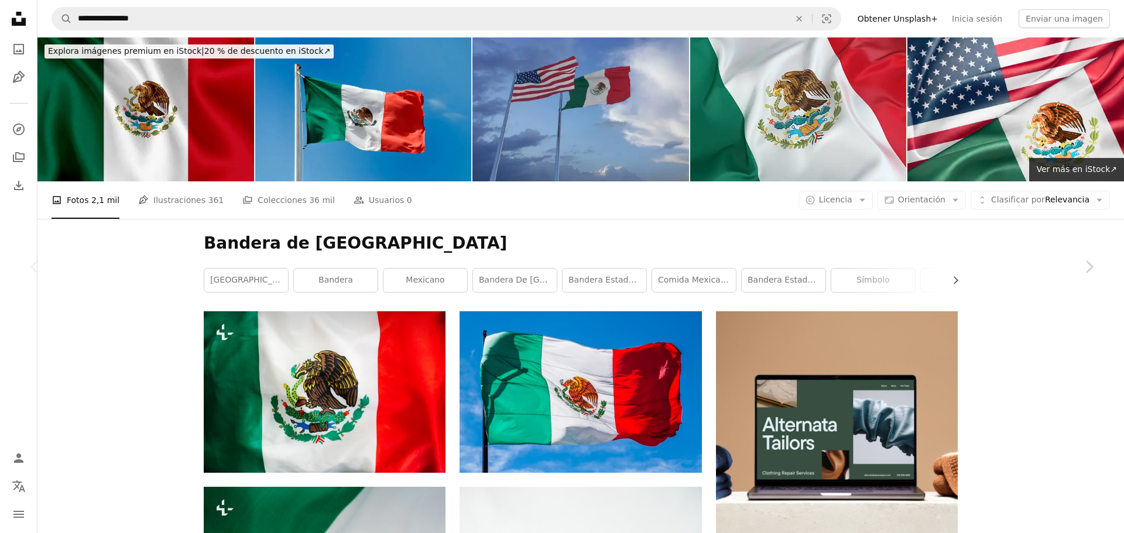 This screenshot has width=1124, height=533. I want to click on img: Bandera verde, blanca y roja, so click(580, 392).